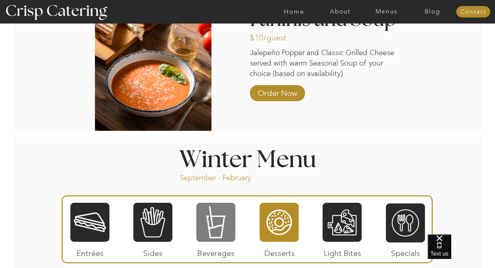 This screenshot has height=268, width=495. Describe the element at coordinates (386, 12) in the screenshot. I see `a: Menus` at that location.